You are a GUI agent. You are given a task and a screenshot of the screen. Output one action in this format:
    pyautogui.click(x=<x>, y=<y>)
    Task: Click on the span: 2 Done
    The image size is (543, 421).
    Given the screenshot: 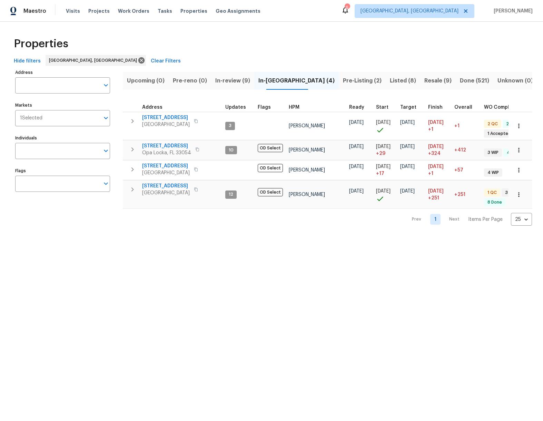 What is the action you would take?
    pyautogui.click(x=514, y=124)
    